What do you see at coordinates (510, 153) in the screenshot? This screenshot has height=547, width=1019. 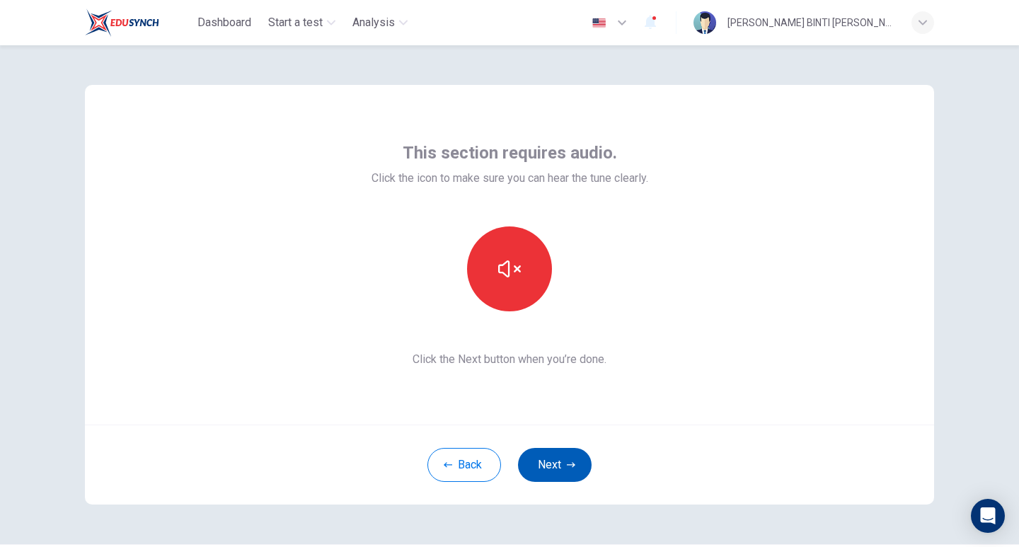 I see `span: This section requires audio.` at bounding box center [510, 153].